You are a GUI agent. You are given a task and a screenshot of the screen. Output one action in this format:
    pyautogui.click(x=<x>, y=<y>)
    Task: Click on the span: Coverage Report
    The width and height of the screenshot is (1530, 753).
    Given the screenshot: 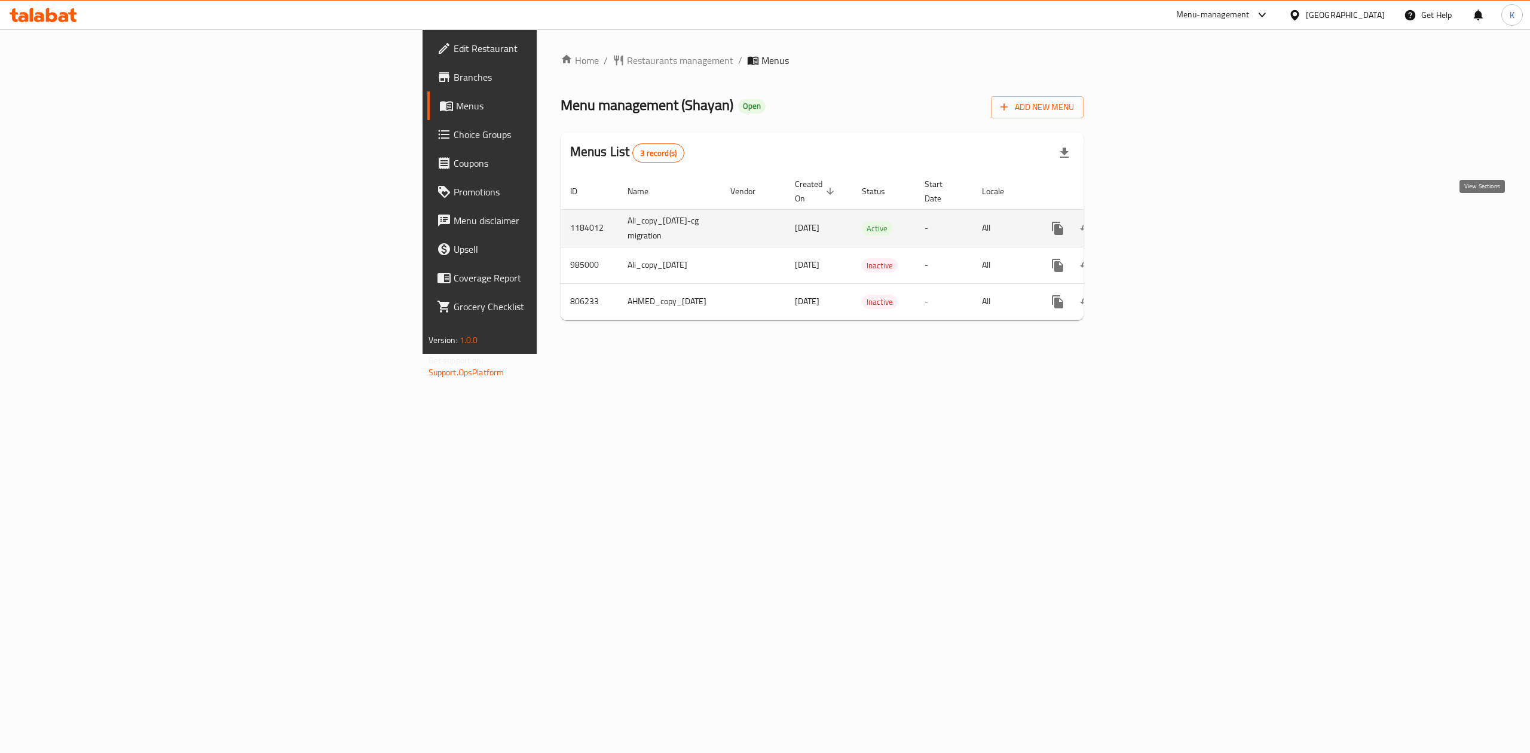 What is the action you would take?
    pyautogui.click(x=561, y=278)
    